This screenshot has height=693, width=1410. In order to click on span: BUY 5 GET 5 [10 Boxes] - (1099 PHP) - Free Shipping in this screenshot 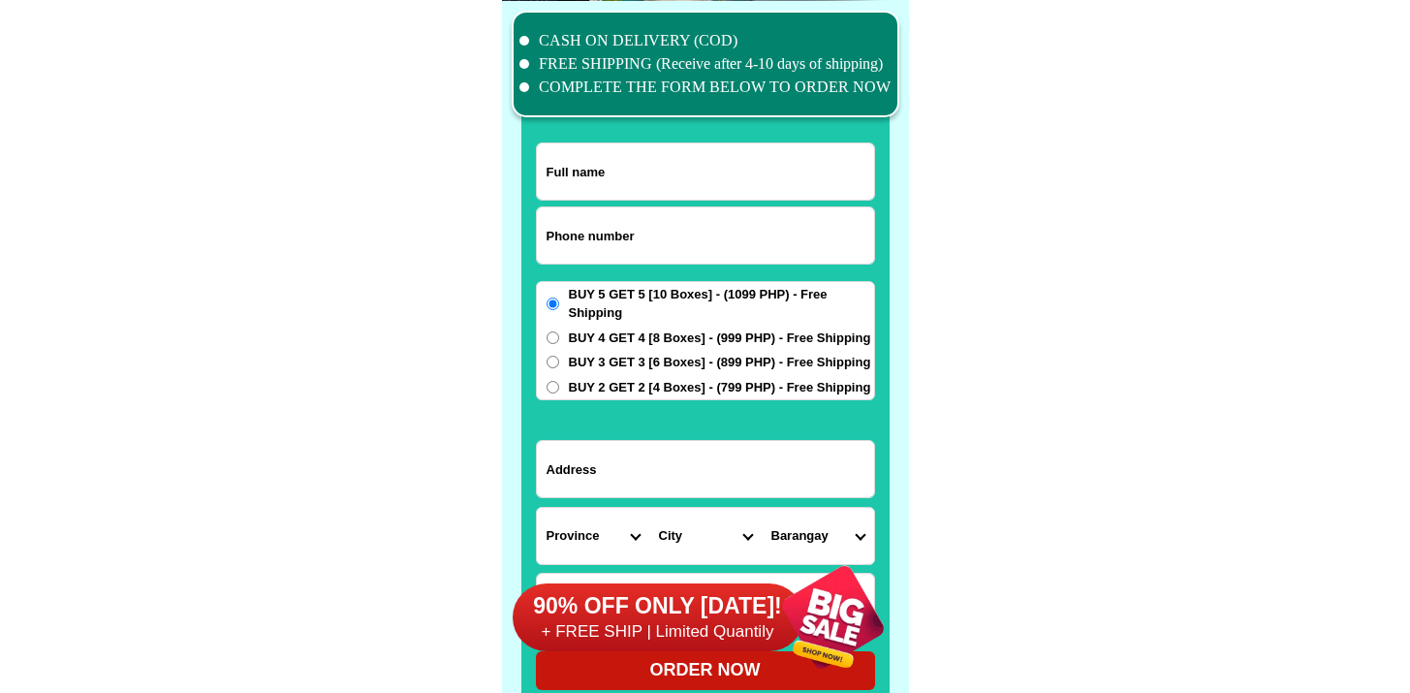, I will do `click(721, 303)`.